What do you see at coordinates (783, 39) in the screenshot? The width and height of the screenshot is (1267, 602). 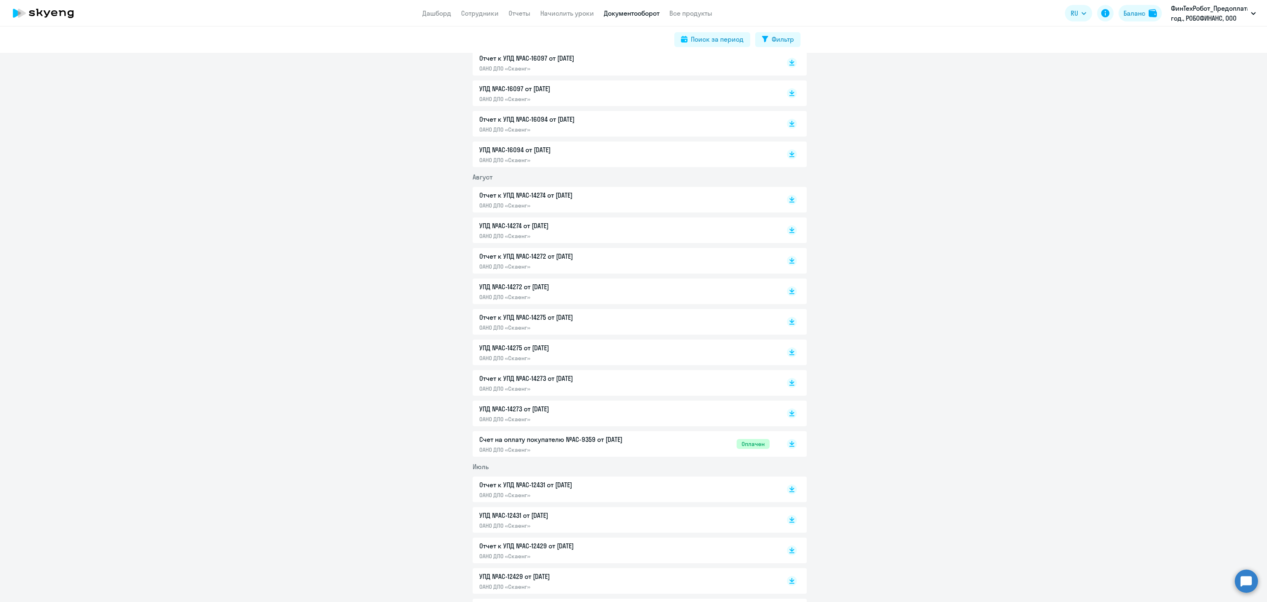 I see `div: Фильтр` at bounding box center [783, 39].